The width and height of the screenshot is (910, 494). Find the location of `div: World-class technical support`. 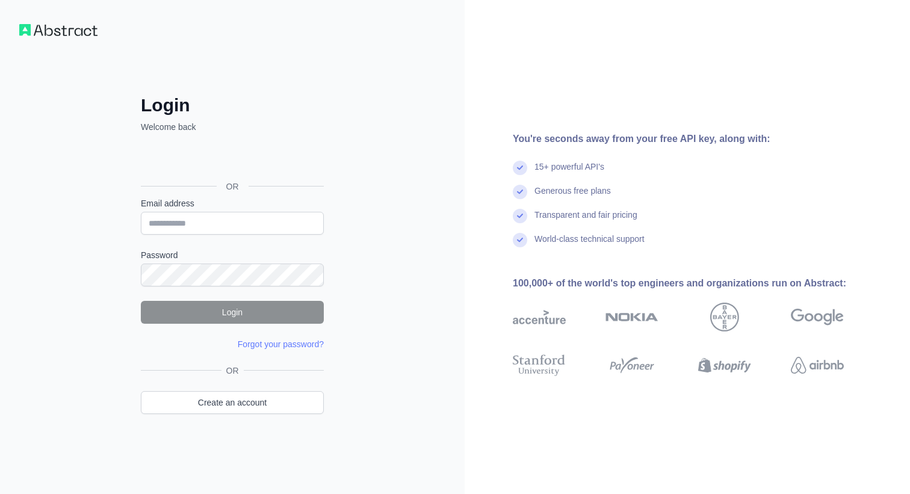

div: World-class technical support is located at coordinates (589, 245).